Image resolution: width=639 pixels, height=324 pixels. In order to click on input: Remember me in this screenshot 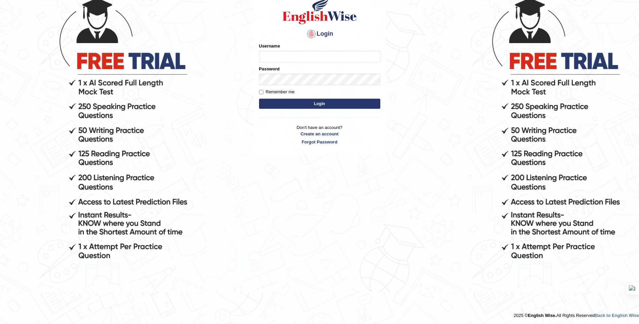, I will do `click(261, 92)`.